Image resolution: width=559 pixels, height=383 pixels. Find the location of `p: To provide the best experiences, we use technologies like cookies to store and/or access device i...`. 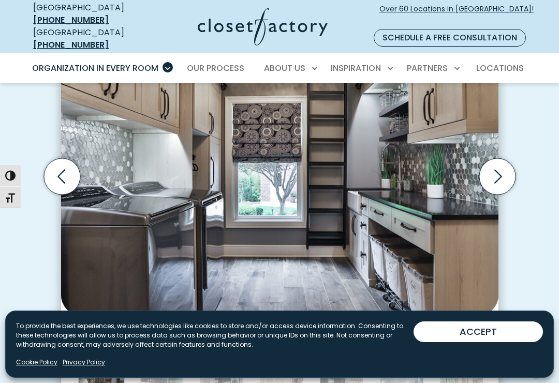

p: To provide the best experiences, we use technologies like cookies to store and/or access device i... is located at coordinates (215, 335).